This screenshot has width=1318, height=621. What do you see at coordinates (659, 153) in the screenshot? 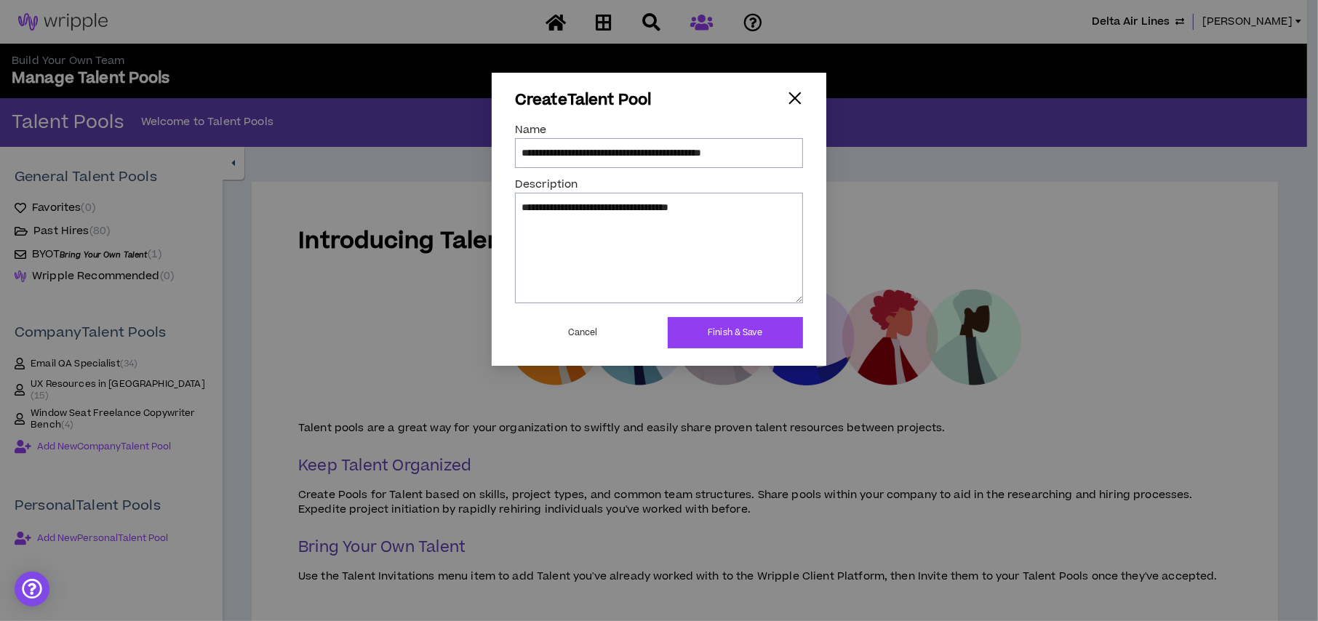
I see `input: Name` at bounding box center [659, 153].